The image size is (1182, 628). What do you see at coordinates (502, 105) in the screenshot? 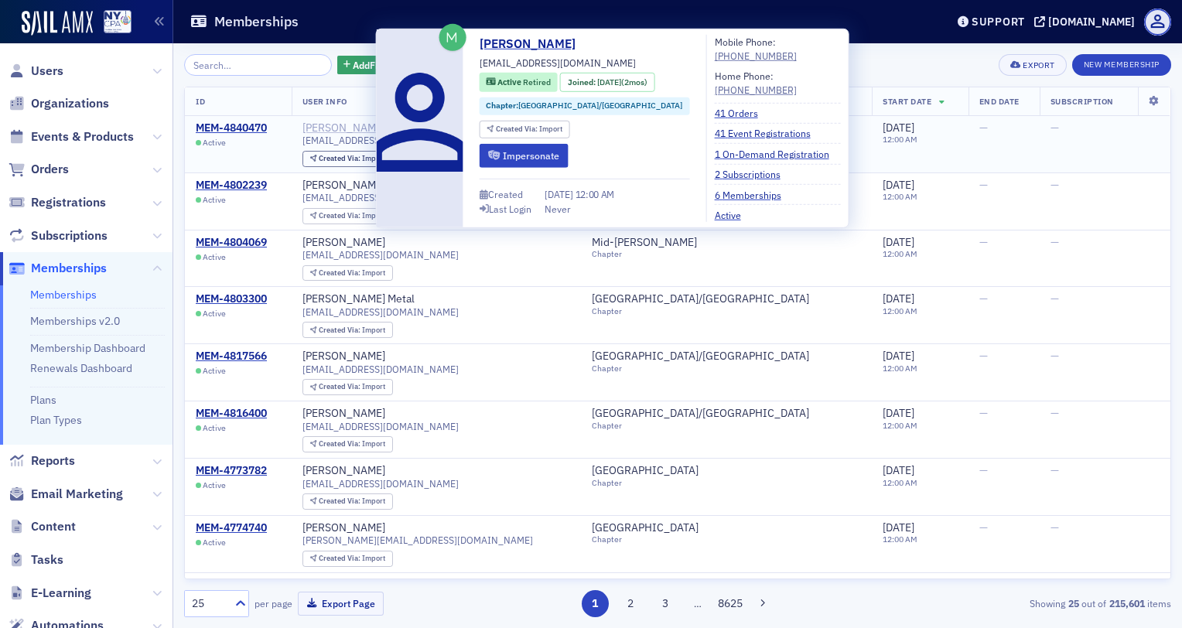
I see `span: Chapter :` at bounding box center [502, 105].